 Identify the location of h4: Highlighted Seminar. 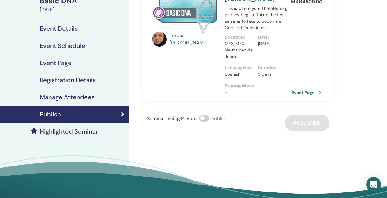
(69, 131).